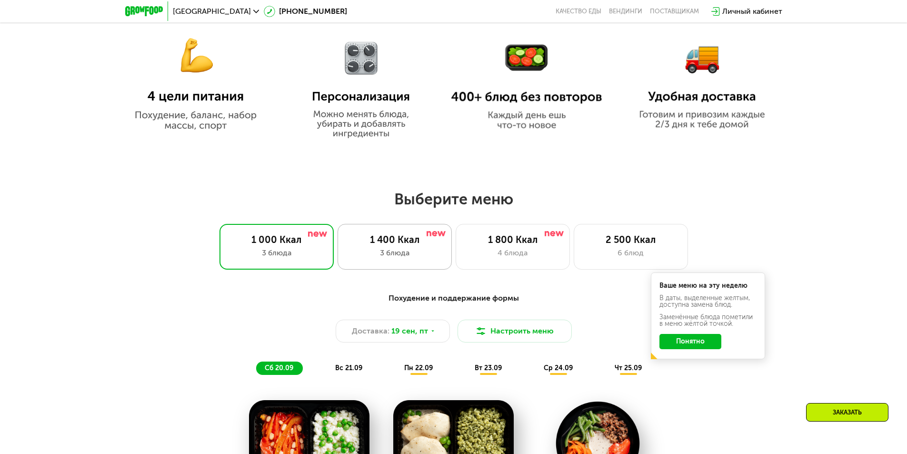  What do you see at coordinates (578, 11) in the screenshot?
I see `a: Качество еды` at bounding box center [578, 11].